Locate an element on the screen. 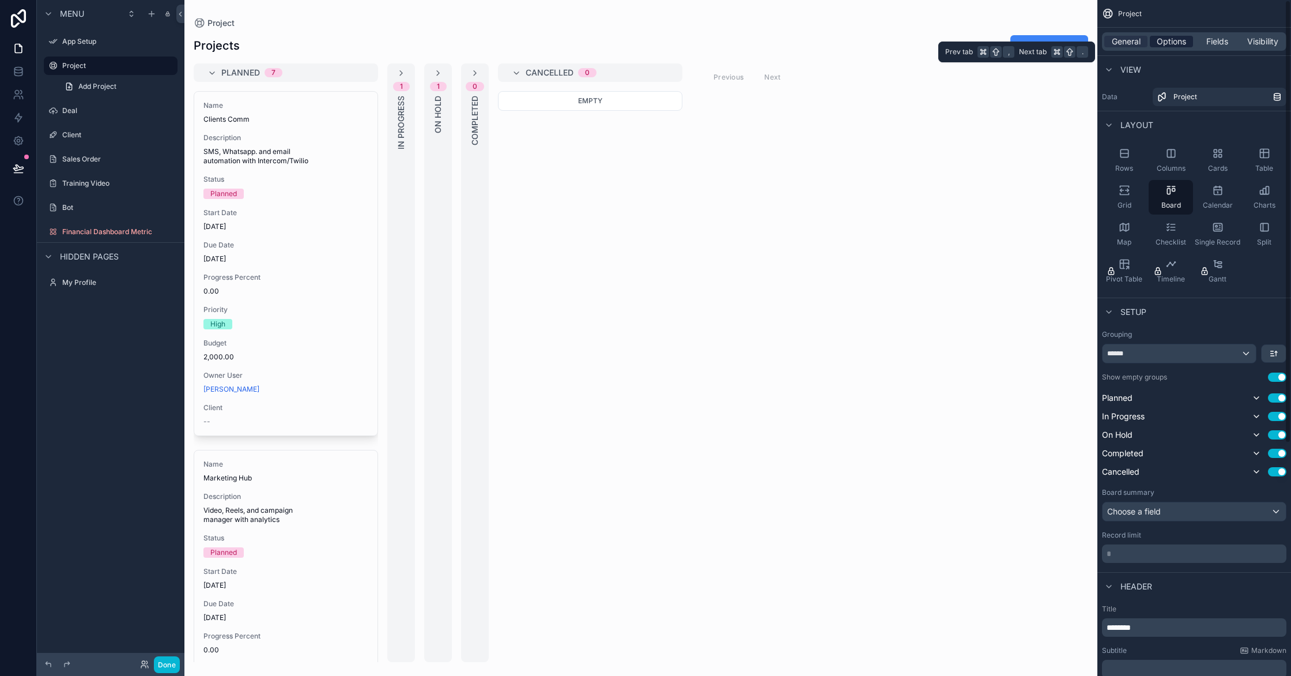  a: Markdown is located at coordinates (1263, 650).